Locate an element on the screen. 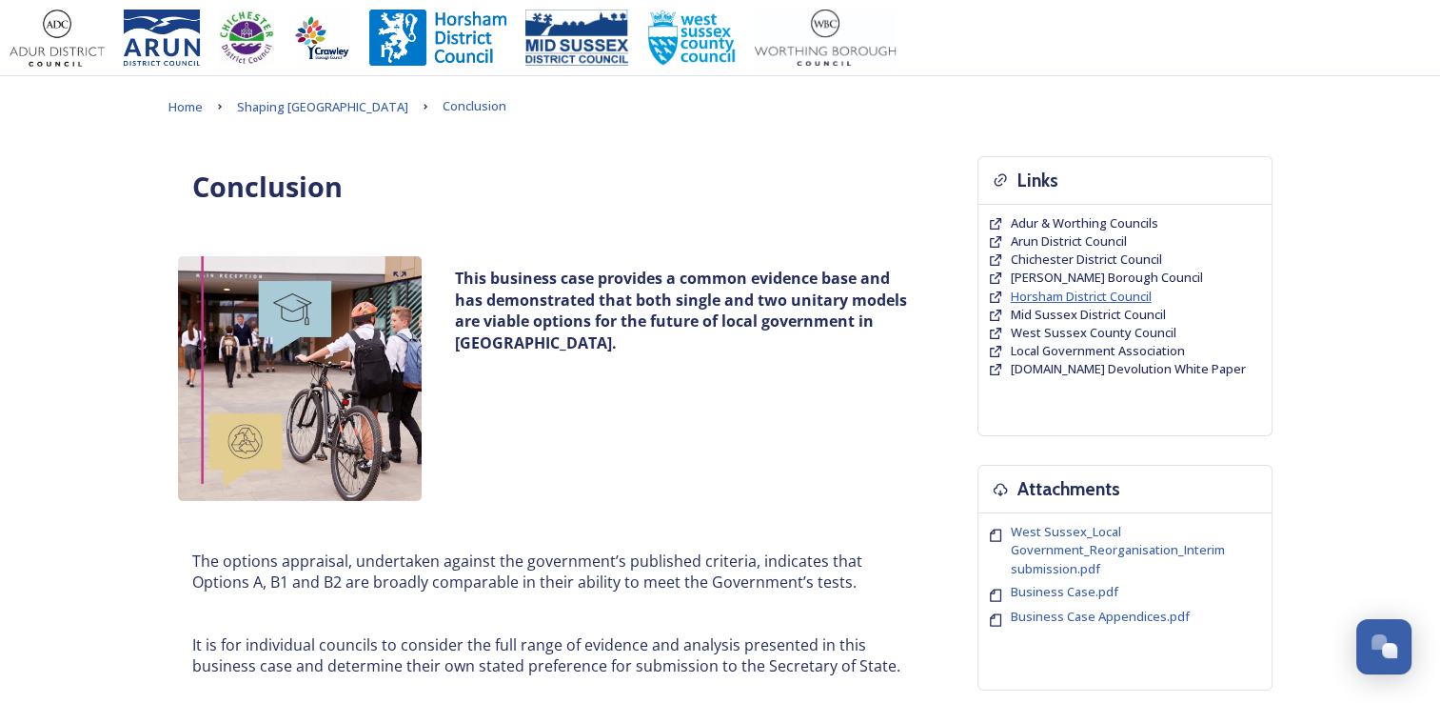  img: CDC%20Logo%20-%20you%20may%20have%20a%20better%20version.jpg is located at coordinates (247, 38).